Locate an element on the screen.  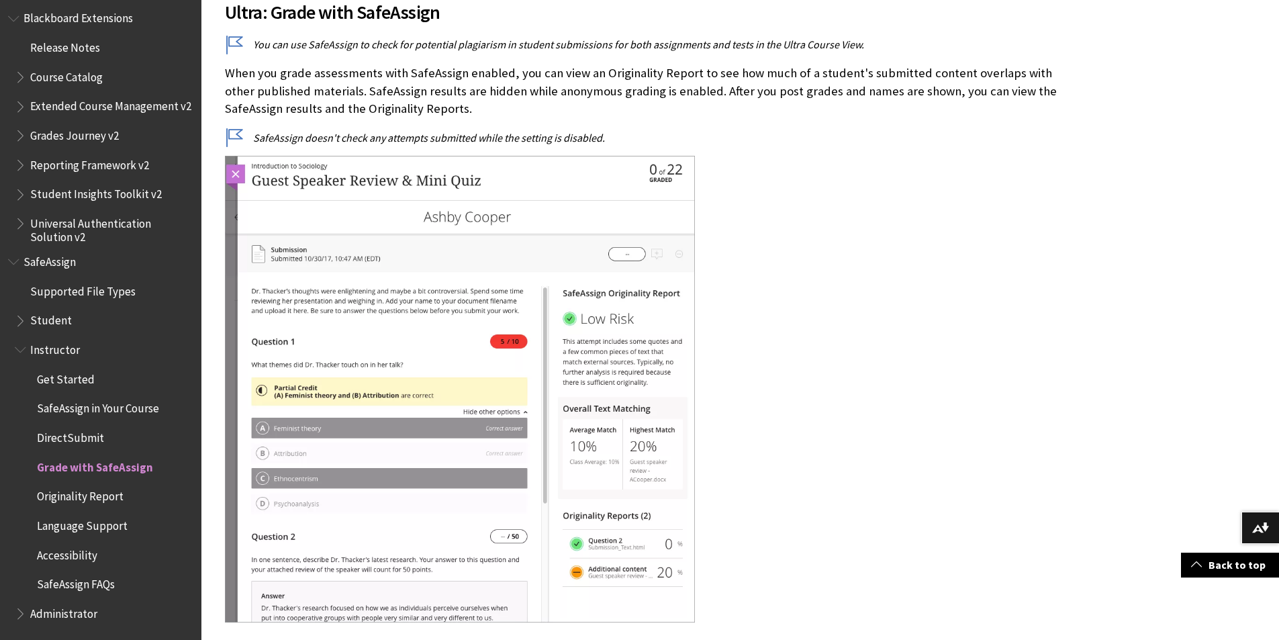
span: Universal Authentication Solution v2 is located at coordinates (111, 228).